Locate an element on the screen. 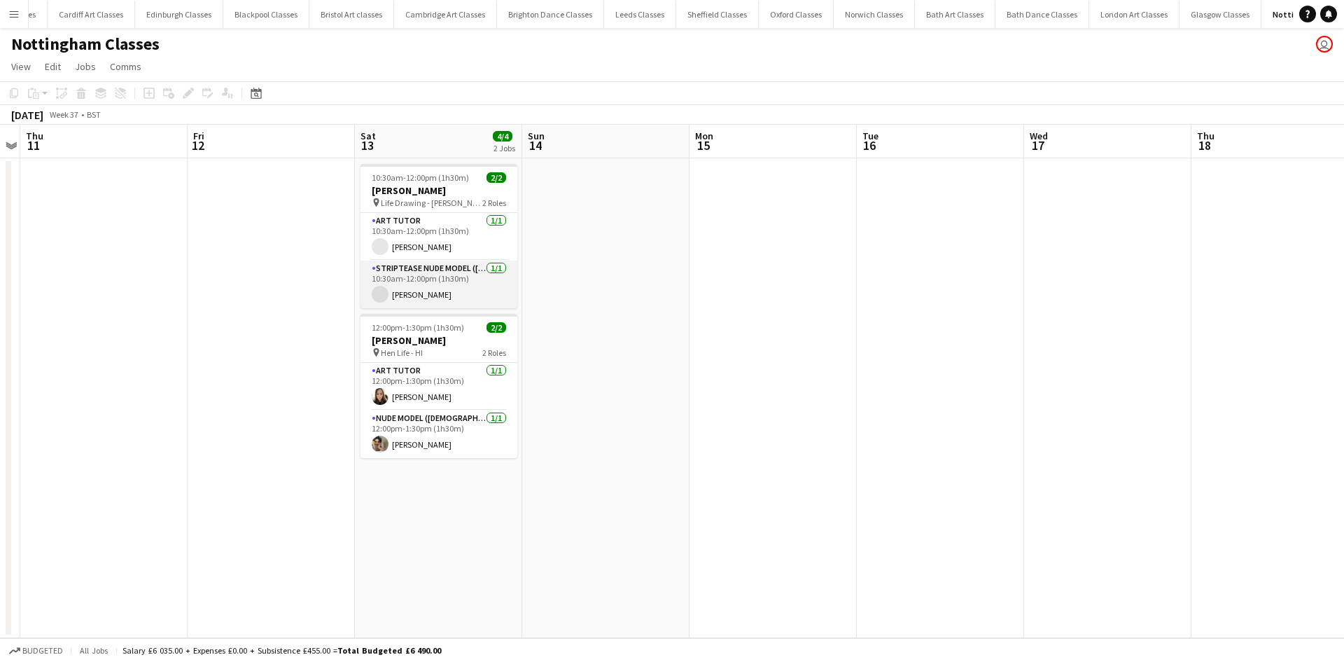  span: Comms is located at coordinates (125, 67).